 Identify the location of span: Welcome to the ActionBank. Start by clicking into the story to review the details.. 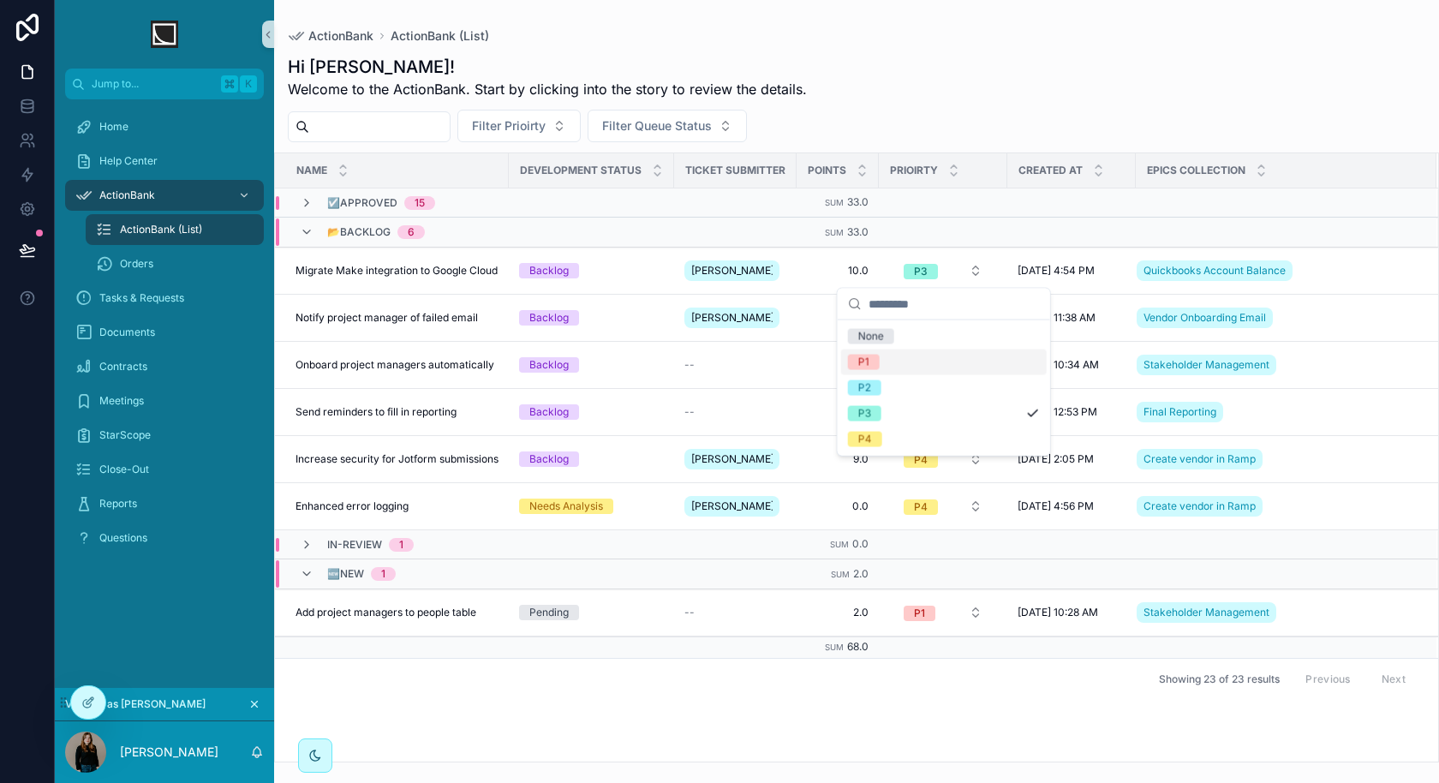
(547, 89).